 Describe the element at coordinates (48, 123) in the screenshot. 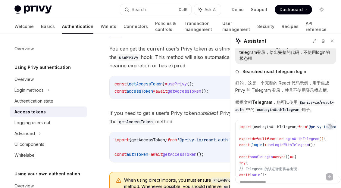

I see `a: Logging users out` at that location.